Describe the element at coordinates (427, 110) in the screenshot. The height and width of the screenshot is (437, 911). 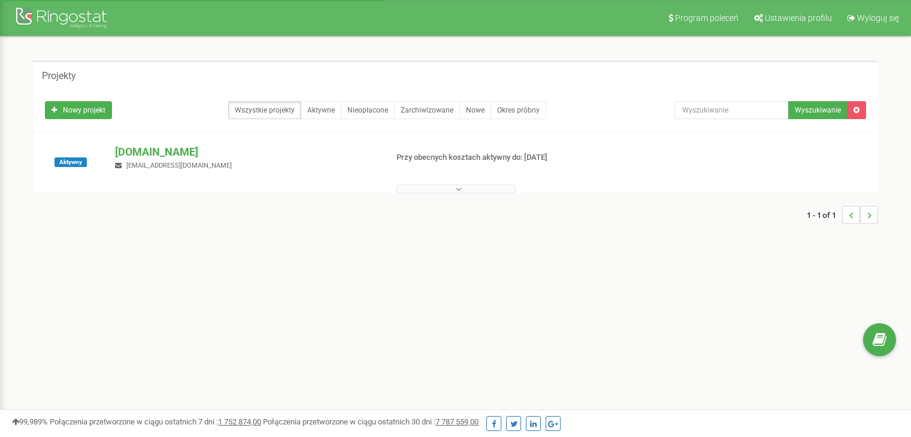
I see `a: Zarchiwizowane` at that location.